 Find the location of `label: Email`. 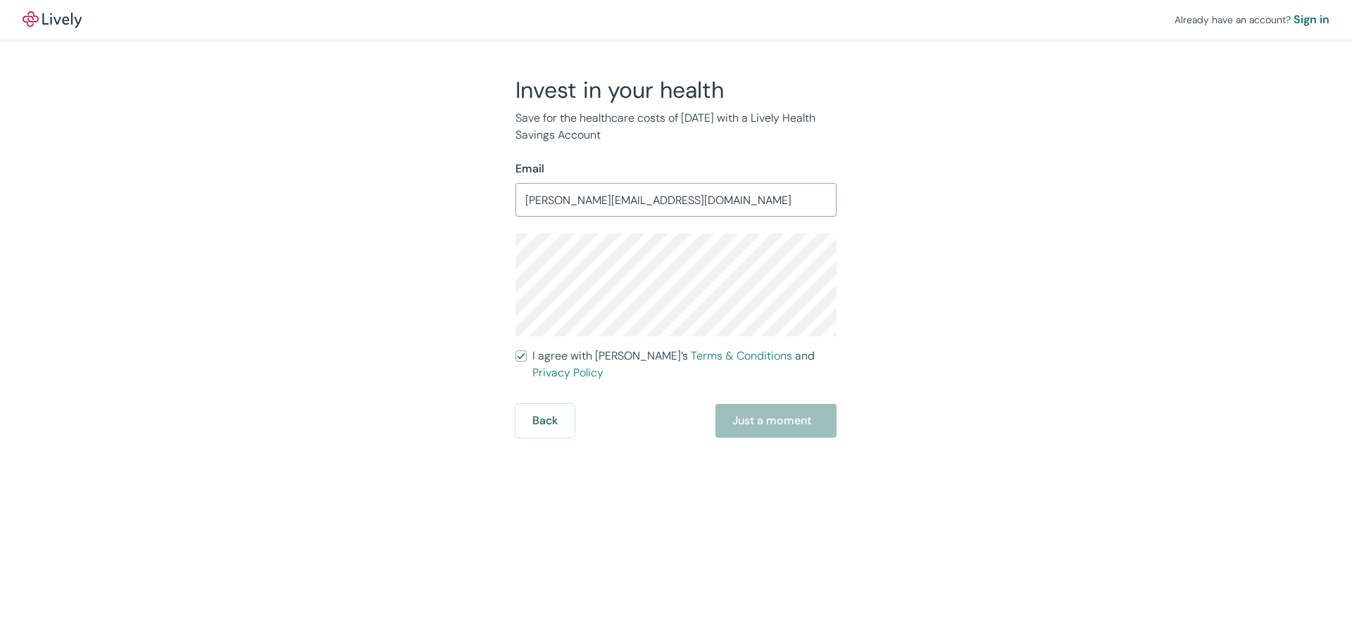

label: Email is located at coordinates (529, 169).